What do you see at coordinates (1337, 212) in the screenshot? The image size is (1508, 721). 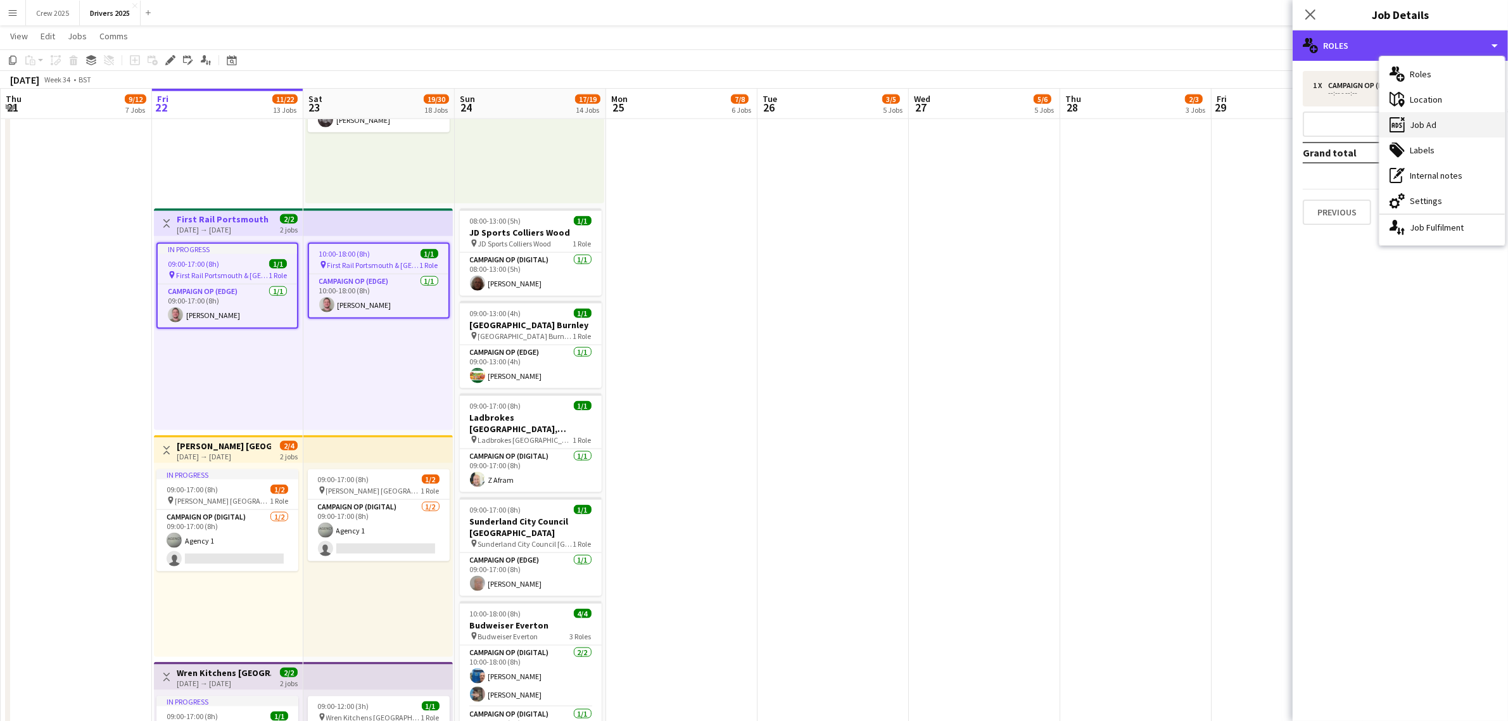 I see `button: Previous` at bounding box center [1337, 212].